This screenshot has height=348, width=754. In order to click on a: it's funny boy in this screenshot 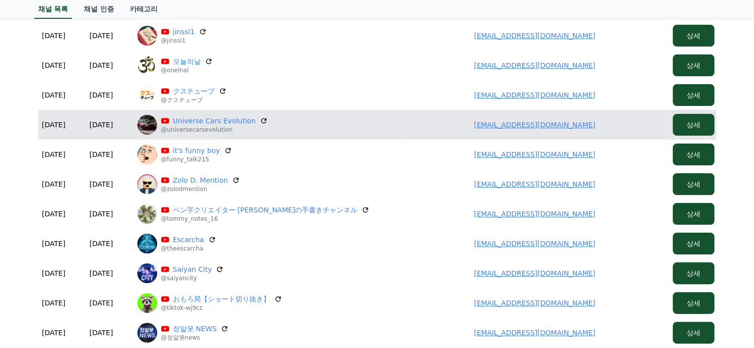, I will do `click(196, 151)`.